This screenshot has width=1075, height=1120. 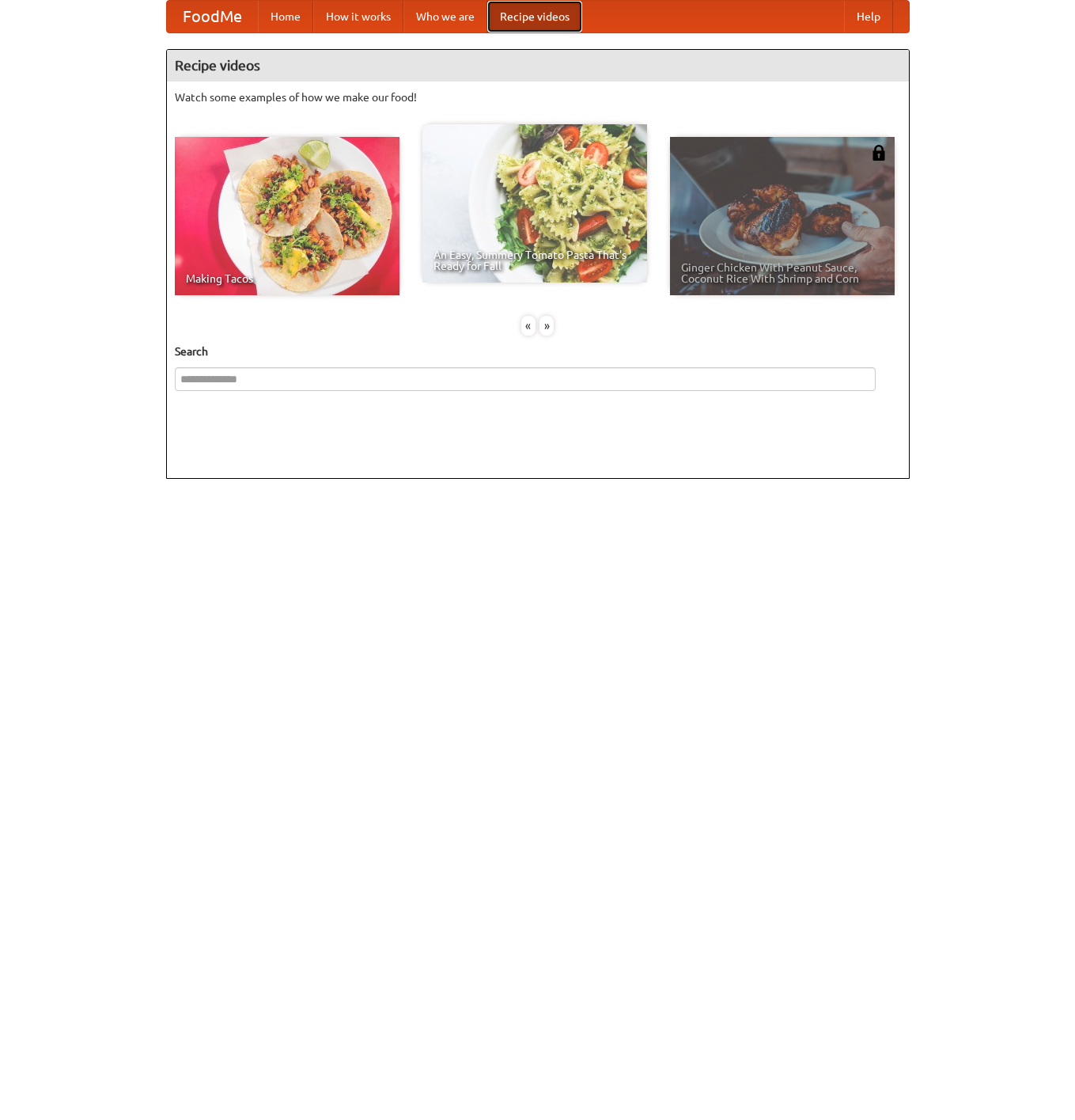 I want to click on h5: Search, so click(x=538, y=351).